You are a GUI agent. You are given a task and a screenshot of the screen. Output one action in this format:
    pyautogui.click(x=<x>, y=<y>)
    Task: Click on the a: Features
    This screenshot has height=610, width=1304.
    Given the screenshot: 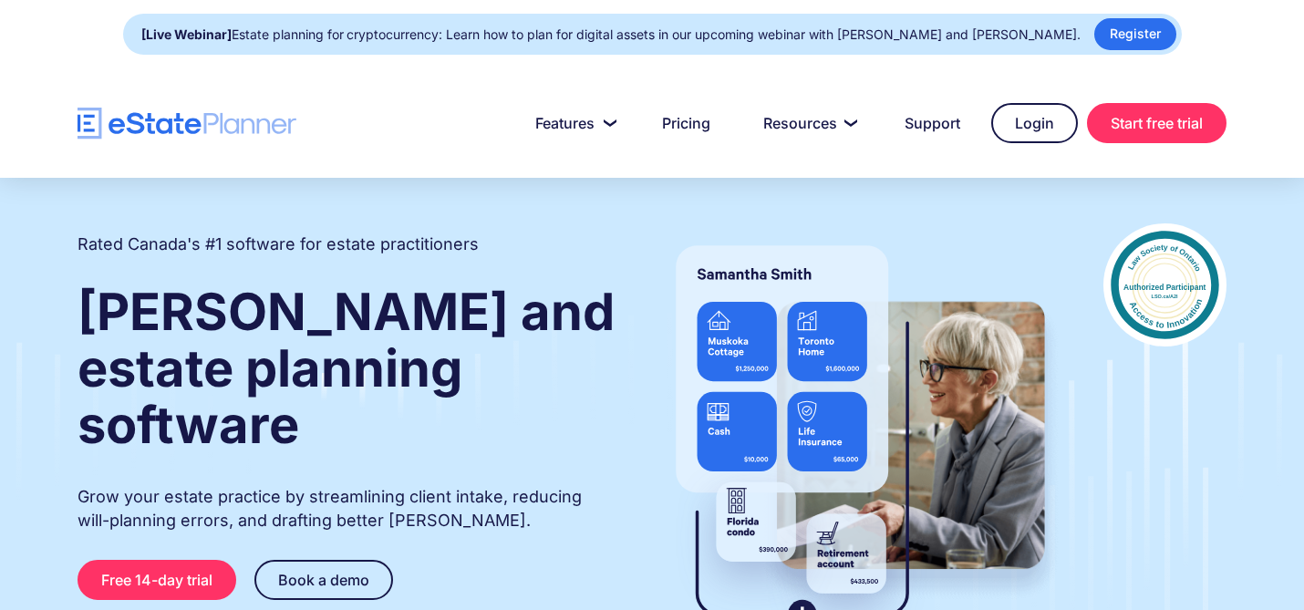 What is the action you would take?
    pyautogui.click(x=572, y=123)
    